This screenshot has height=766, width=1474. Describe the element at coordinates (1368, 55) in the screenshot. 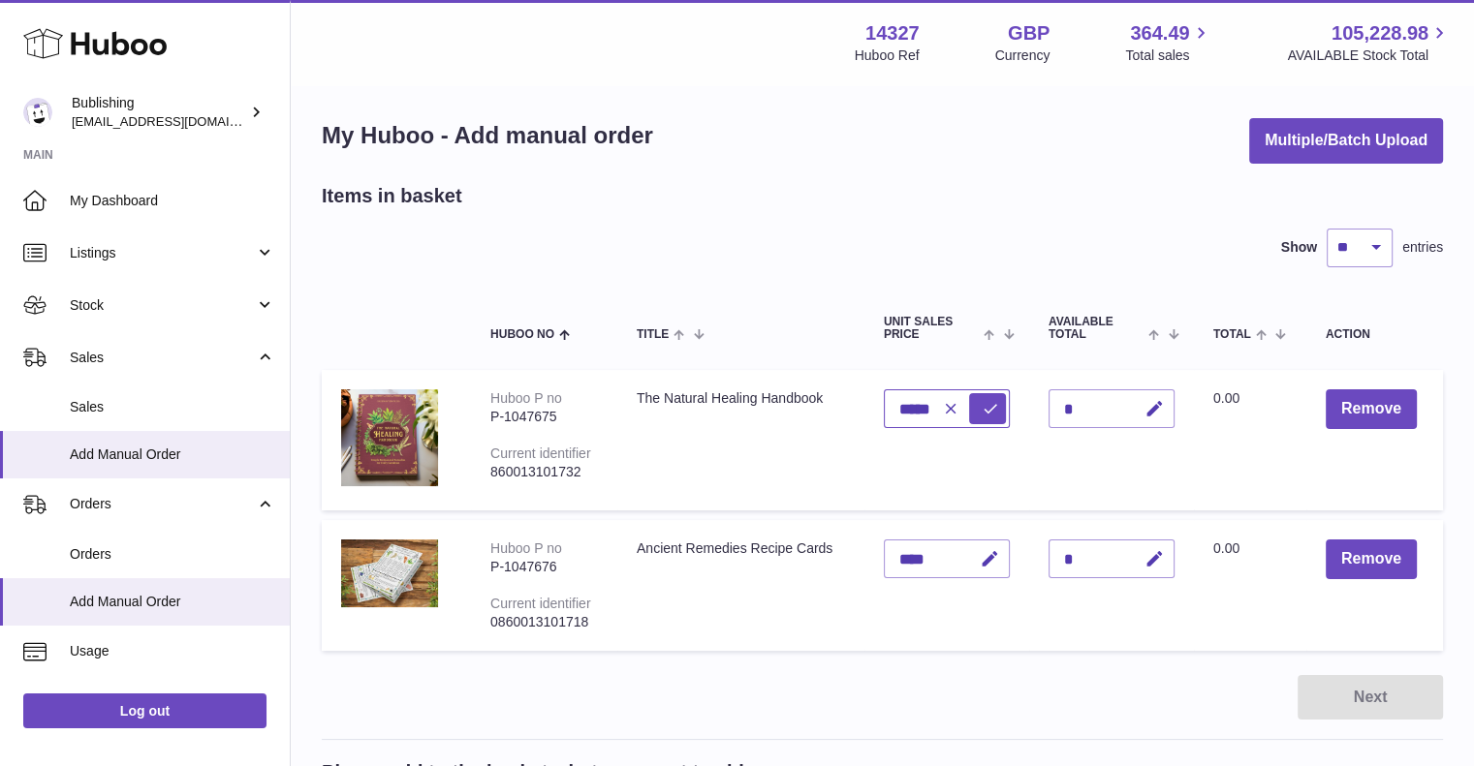

I see `span: AVAILABLE Stock Total` at that location.